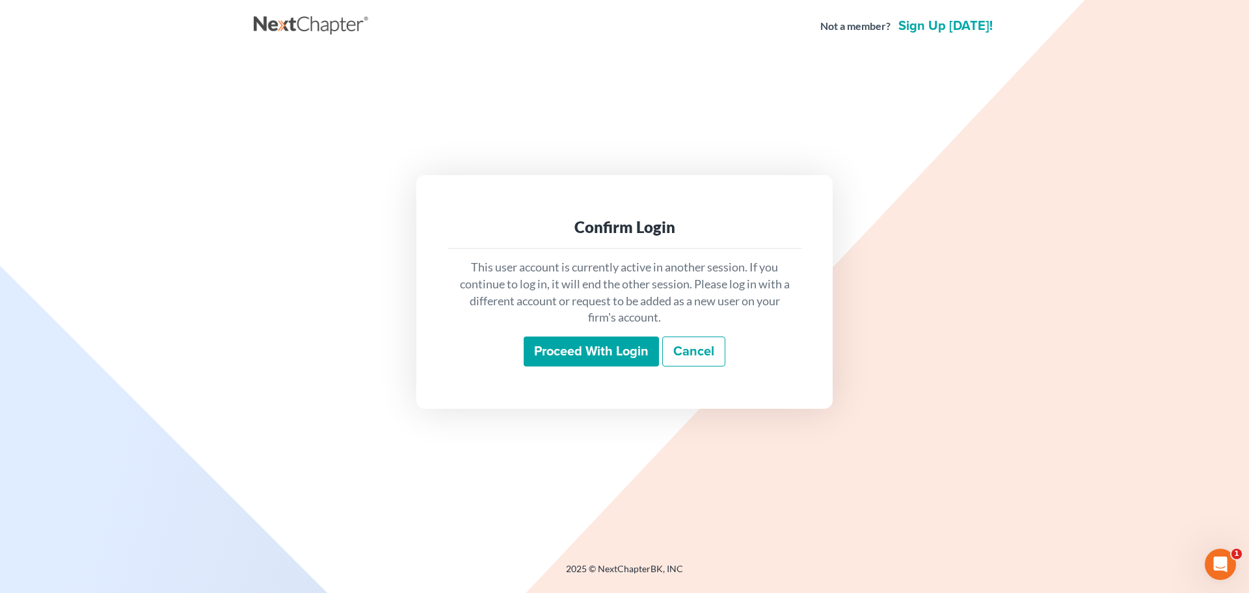 This screenshot has width=1249, height=593. I want to click on strong: Not a member?, so click(856, 26).